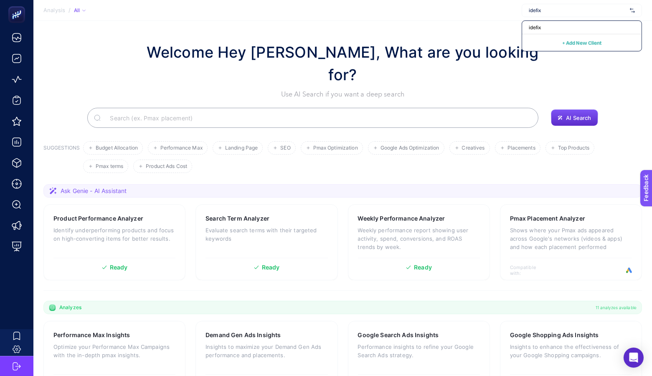 The height and width of the screenshot is (376, 652). What do you see at coordinates (114, 351) in the screenshot?
I see `p: Optimize your Performance Max Campaigns with the in-depth pmax insights.` at bounding box center [114, 351].